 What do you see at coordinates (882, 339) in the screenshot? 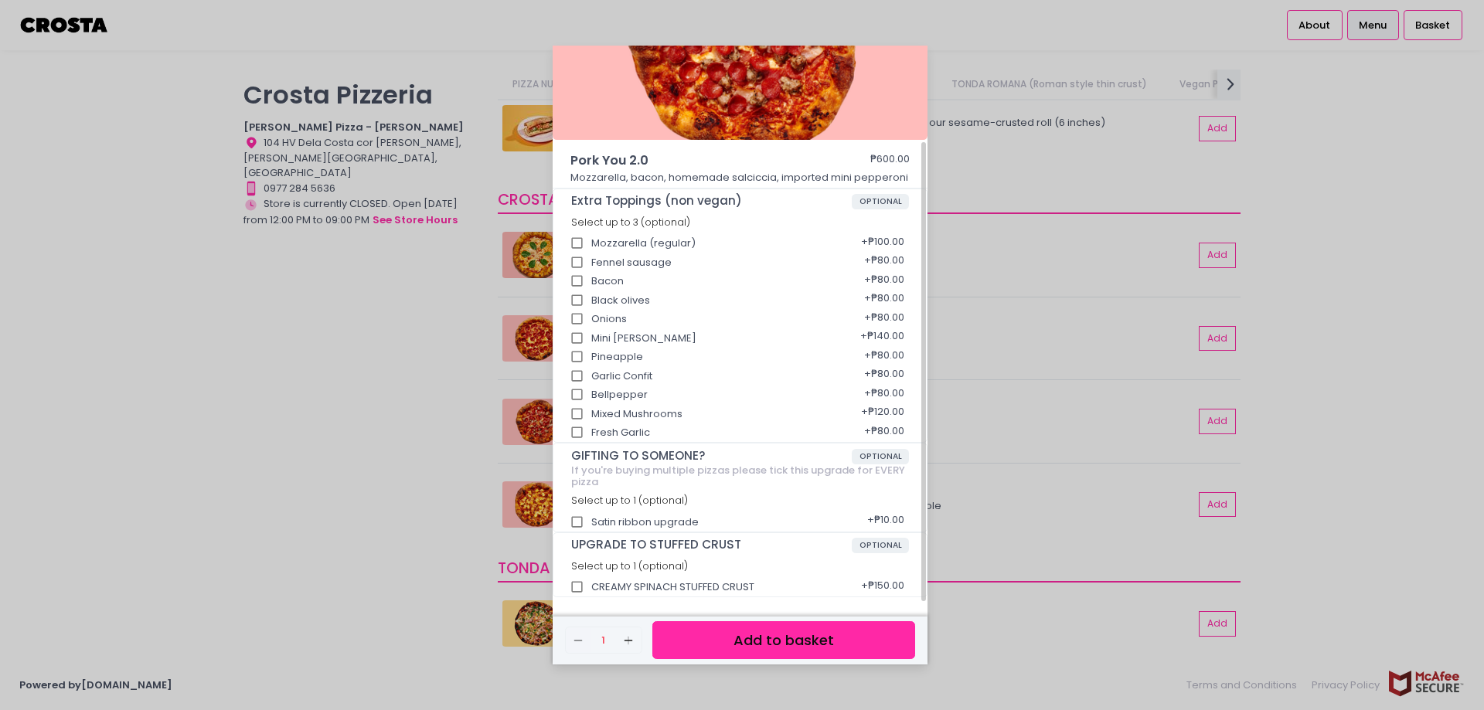
I see `div: + ₱140.00` at bounding box center [882, 339].